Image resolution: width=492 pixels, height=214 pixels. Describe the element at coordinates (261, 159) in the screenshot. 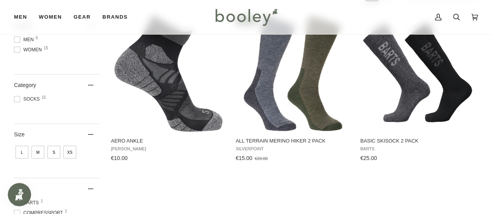

I see `span: €20.00` at that location.